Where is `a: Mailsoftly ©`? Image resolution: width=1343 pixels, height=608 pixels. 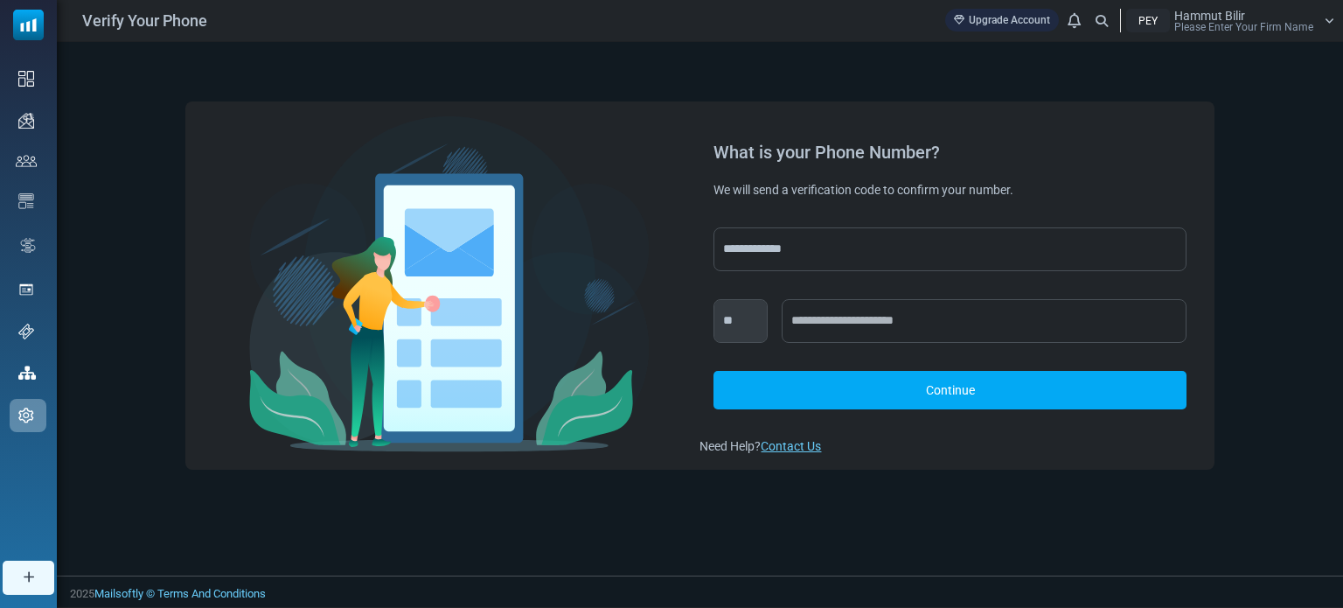
a: Mailsoftly © is located at coordinates (124, 593).